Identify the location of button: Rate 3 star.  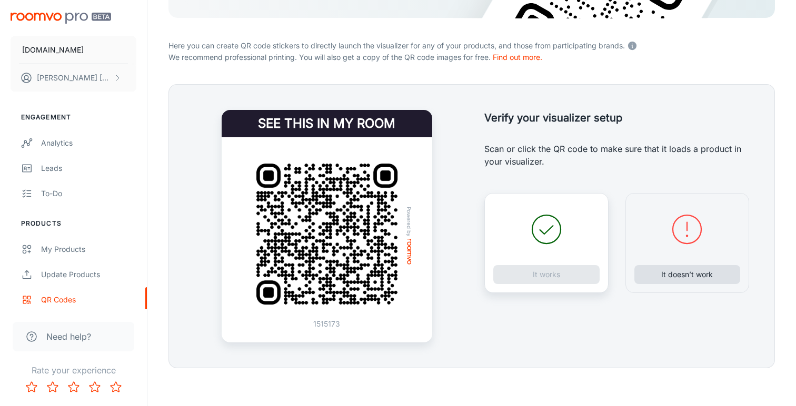
(74, 387).